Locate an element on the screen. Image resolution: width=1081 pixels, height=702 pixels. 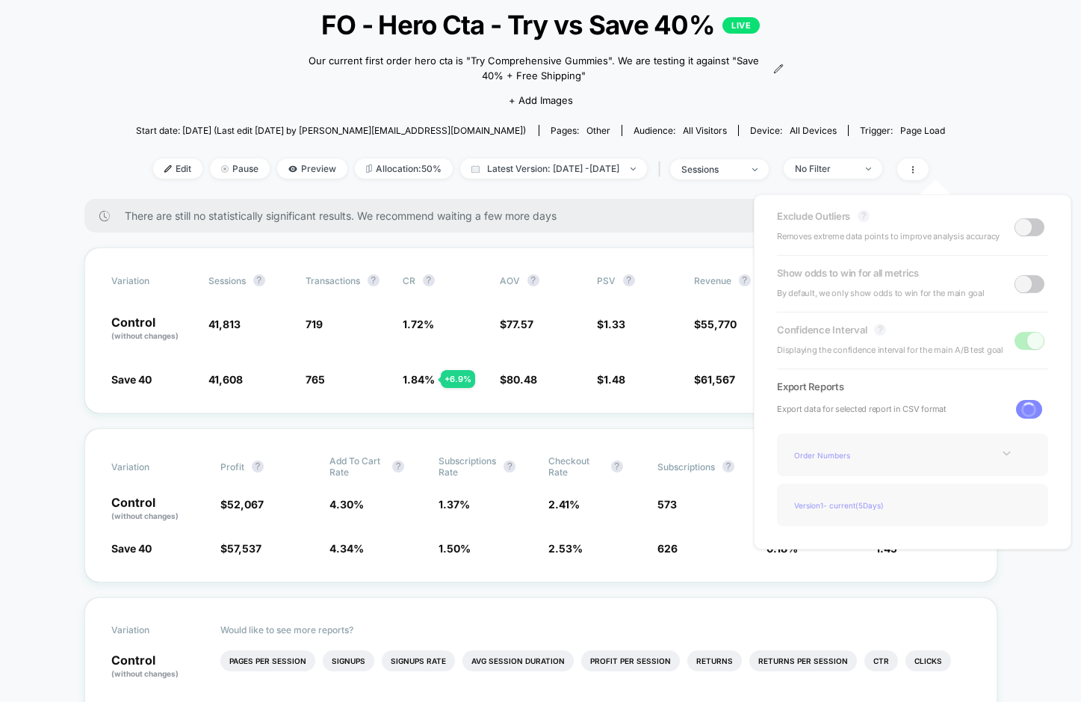
li: Returns is located at coordinates (714, 661).